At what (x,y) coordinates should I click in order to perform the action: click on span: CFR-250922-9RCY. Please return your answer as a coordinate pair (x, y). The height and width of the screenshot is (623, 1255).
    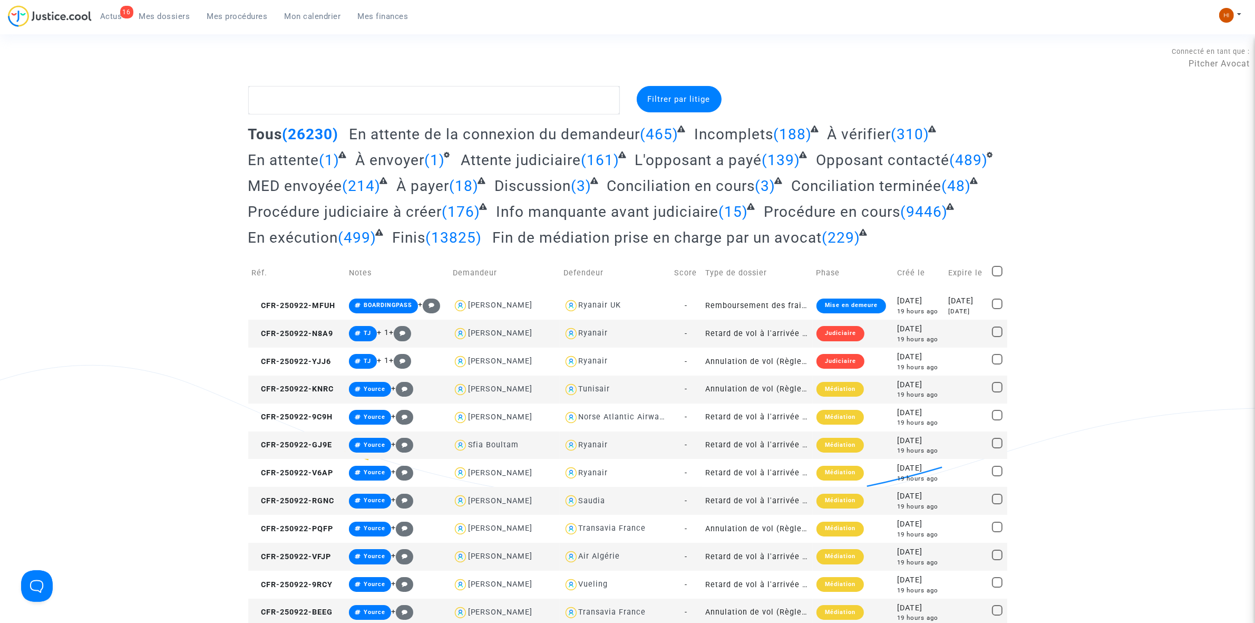
    Looking at the image, I should click on (293, 584).